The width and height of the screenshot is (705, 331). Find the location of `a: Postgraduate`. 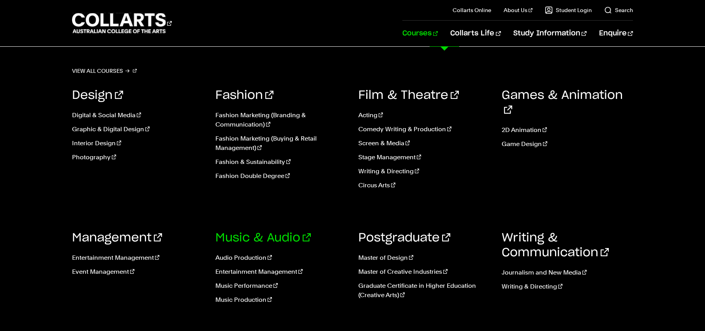

a: Postgraduate is located at coordinates (404, 238).